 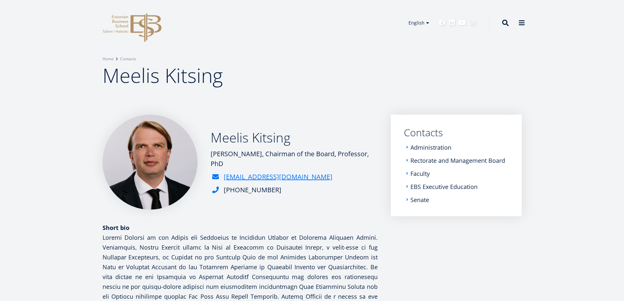 I want to click on a: Facebook, so click(x=442, y=23).